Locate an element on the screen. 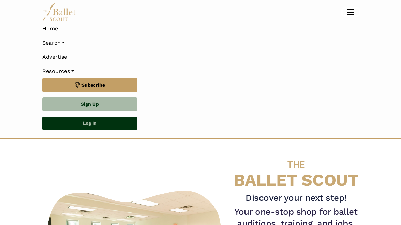 This screenshot has width=401, height=225. a: Home is located at coordinates (200, 29).